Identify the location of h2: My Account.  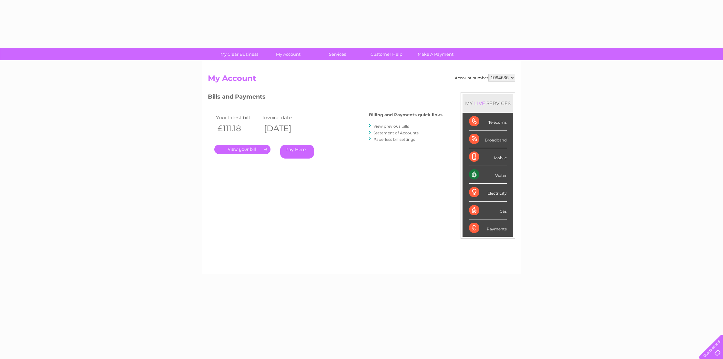
(361, 80).